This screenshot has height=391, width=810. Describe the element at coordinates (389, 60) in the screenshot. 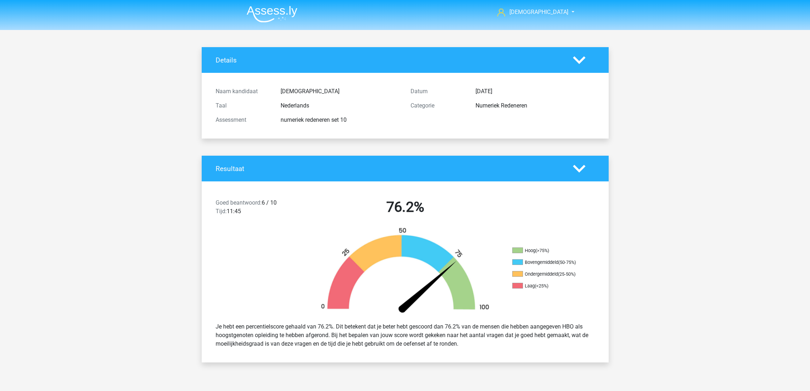

I see `h4: Details` at that location.